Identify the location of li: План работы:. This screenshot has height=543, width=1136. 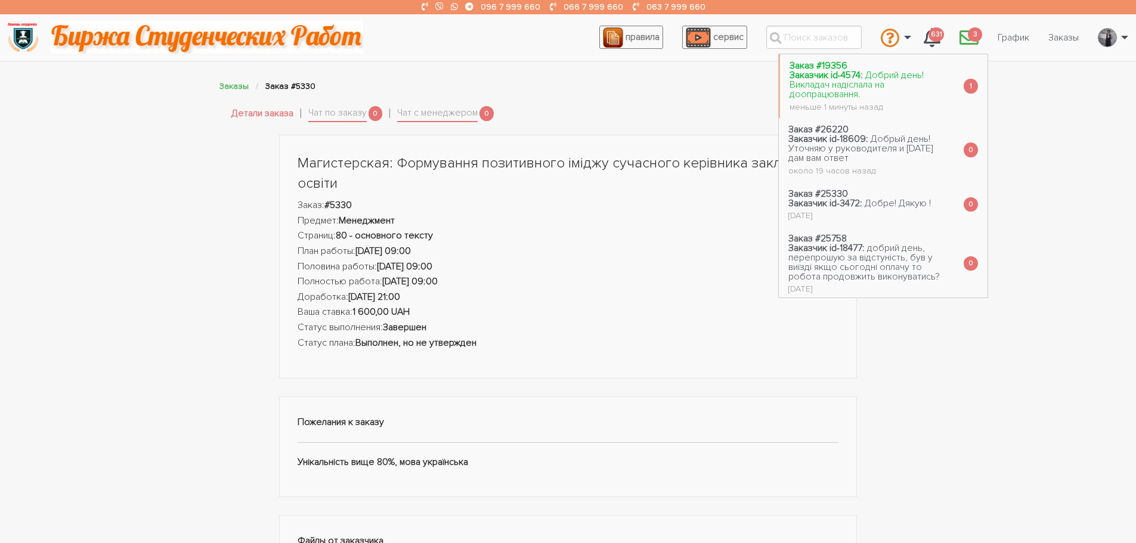
(568, 252).